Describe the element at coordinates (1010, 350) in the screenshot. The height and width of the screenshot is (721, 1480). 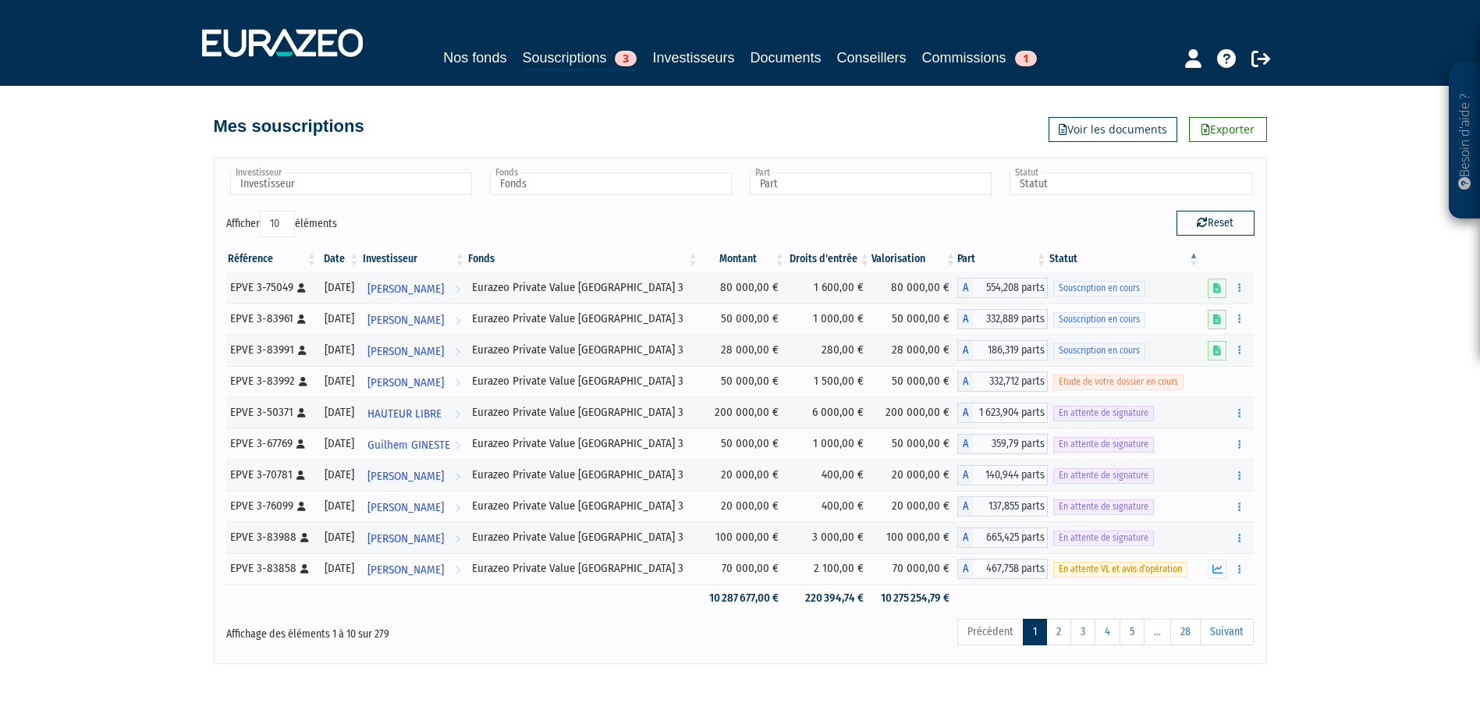
I see `span: 186,319 parts` at that location.